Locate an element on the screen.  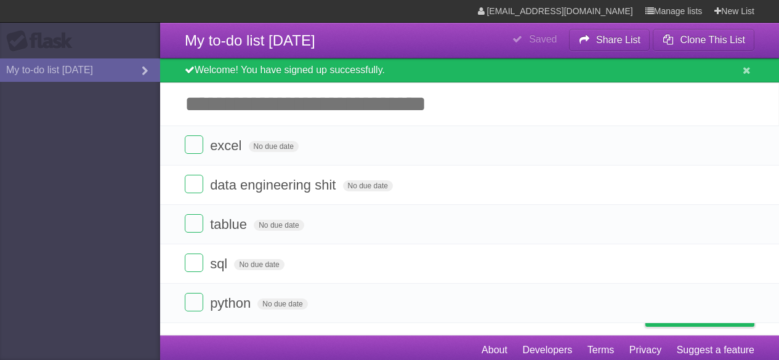
span: python is located at coordinates (231, 303).